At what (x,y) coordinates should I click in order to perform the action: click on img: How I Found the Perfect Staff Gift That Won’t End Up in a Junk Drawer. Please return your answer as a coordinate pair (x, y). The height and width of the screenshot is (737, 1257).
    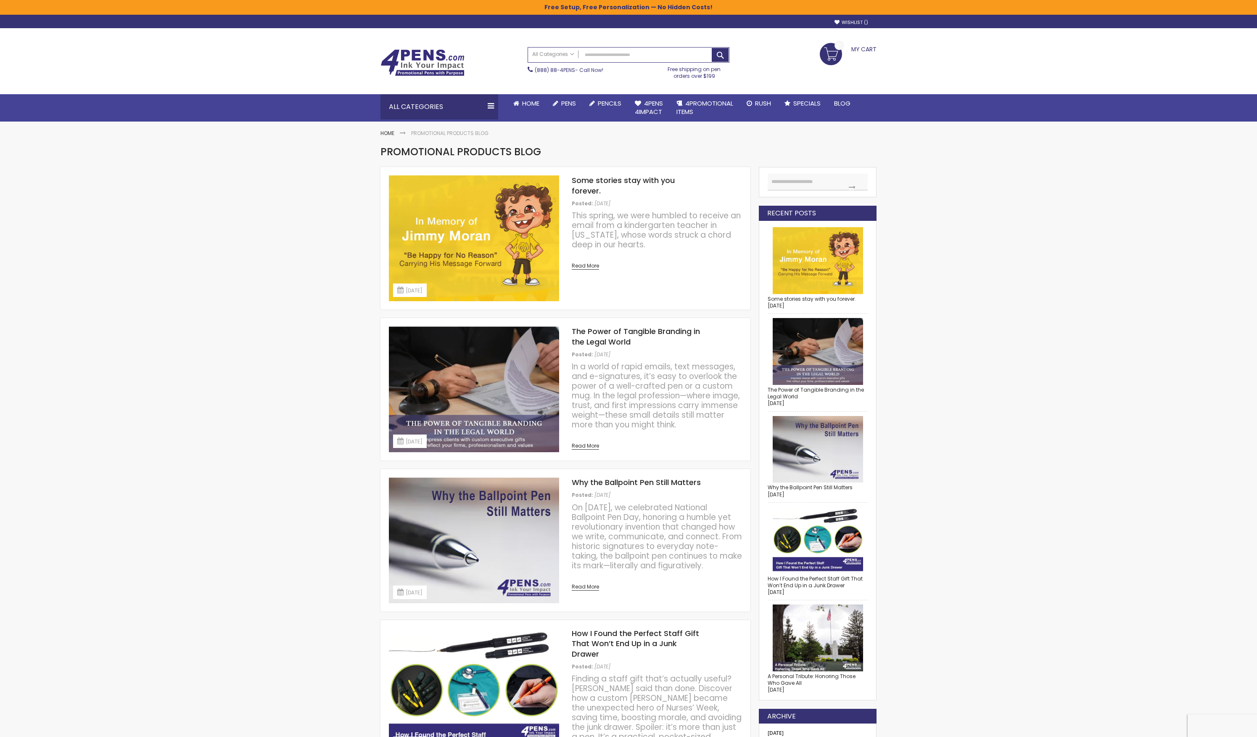
    Looking at the image, I should click on (818, 540).